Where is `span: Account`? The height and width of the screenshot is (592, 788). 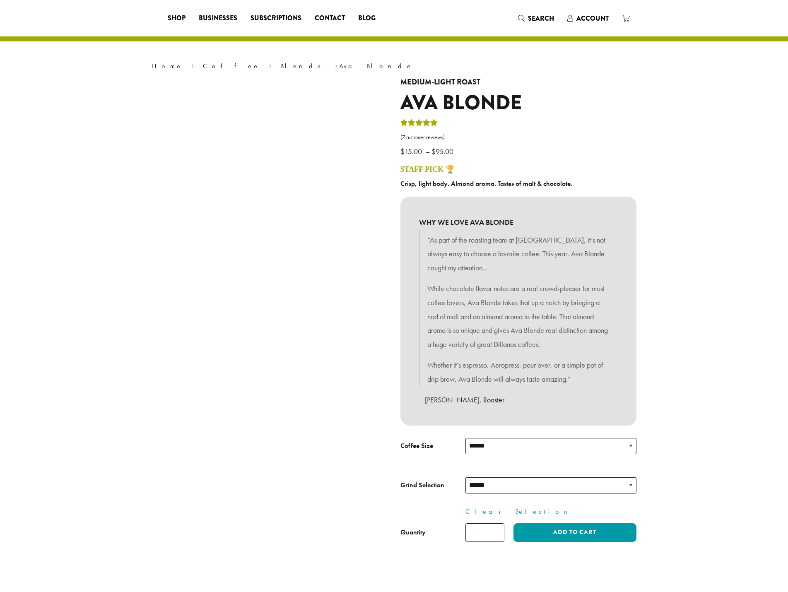 span: Account is located at coordinates (592, 18).